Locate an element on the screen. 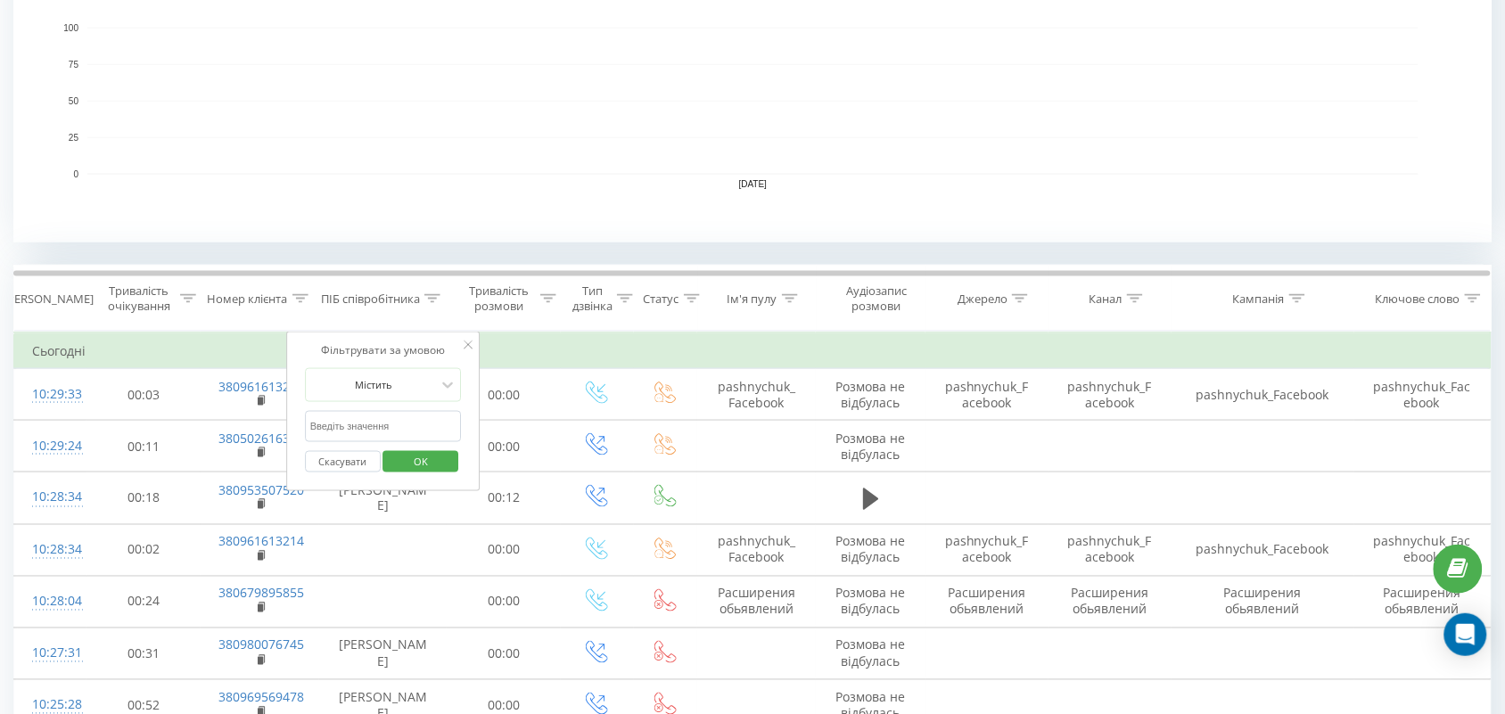 Image resolution: width=1505 pixels, height=714 pixels. div: Кампанія is located at coordinates (1259, 299).